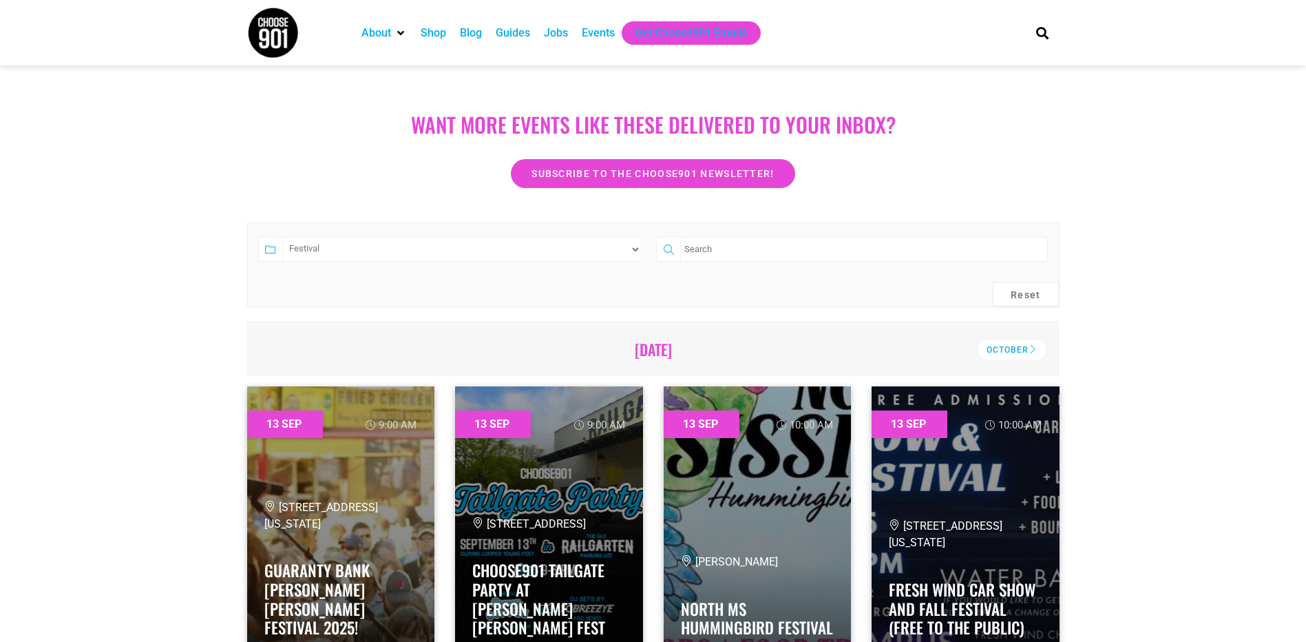 The height and width of the screenshot is (642, 1306). I want to click on div: Events, so click(598, 33).